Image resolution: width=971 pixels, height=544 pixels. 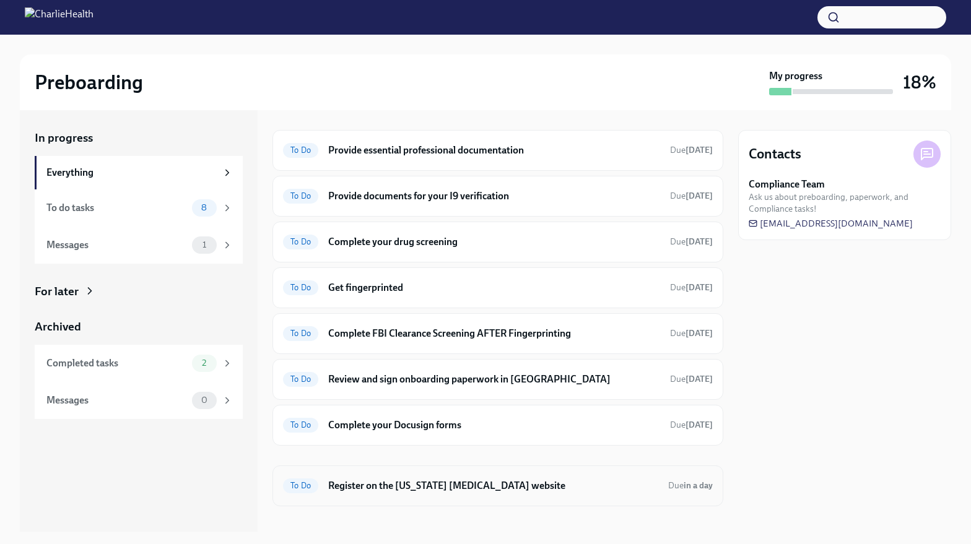 I want to click on span: September 21st, 2025 09:00, so click(x=691, y=379).